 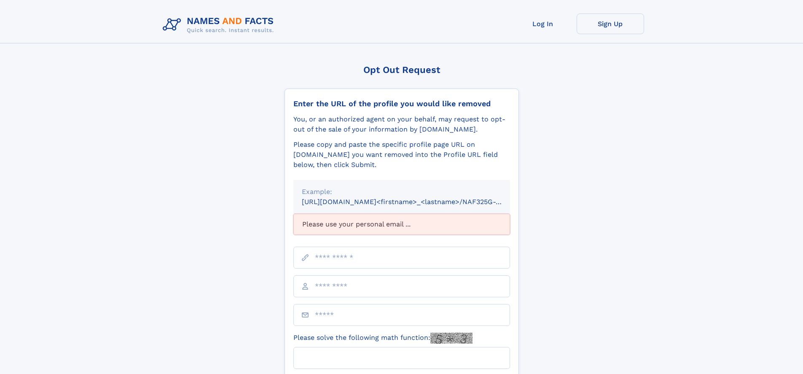 I want to click on img: Logo Names and Facts, so click(x=220, y=25).